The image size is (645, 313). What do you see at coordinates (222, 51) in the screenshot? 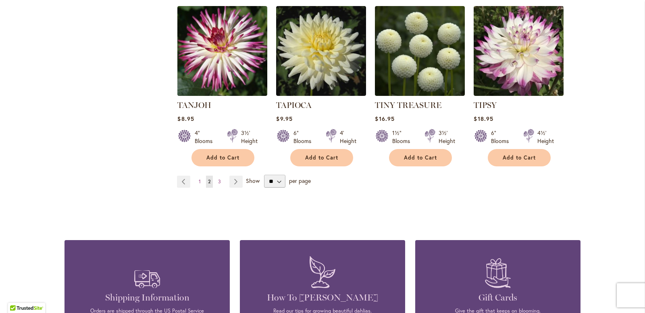
I see `img: TANJOH` at bounding box center [222, 51].